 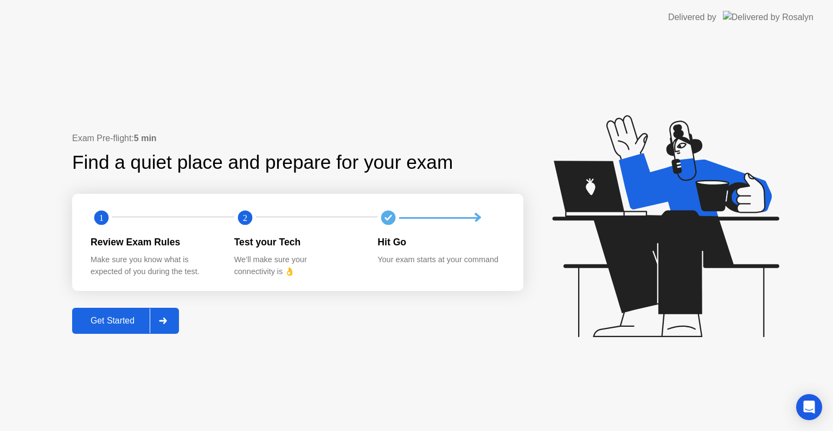 What do you see at coordinates (809, 407) in the screenshot?
I see `div: Open Intercom Messenger` at bounding box center [809, 407].